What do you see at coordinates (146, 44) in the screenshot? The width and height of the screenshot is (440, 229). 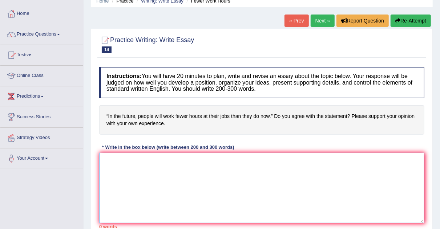 I see `h2: Practice Writing: Write Essay` at bounding box center [146, 44].